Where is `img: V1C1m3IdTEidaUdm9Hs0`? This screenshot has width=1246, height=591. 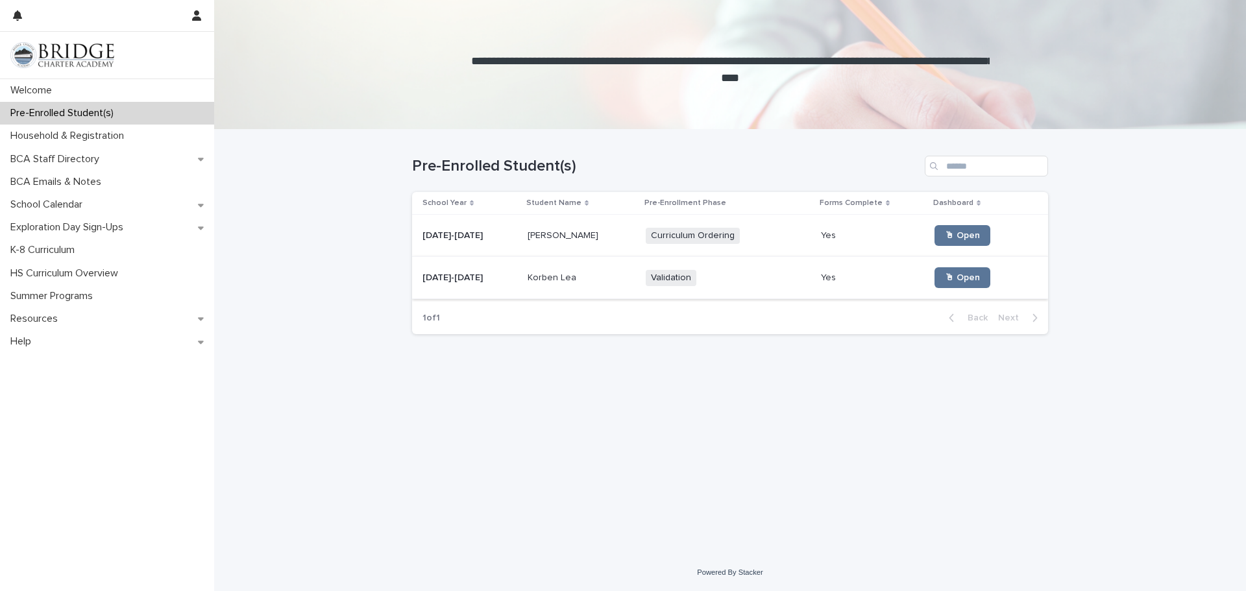
img: V1C1m3IdTEidaUdm9Hs0 is located at coordinates (62, 55).